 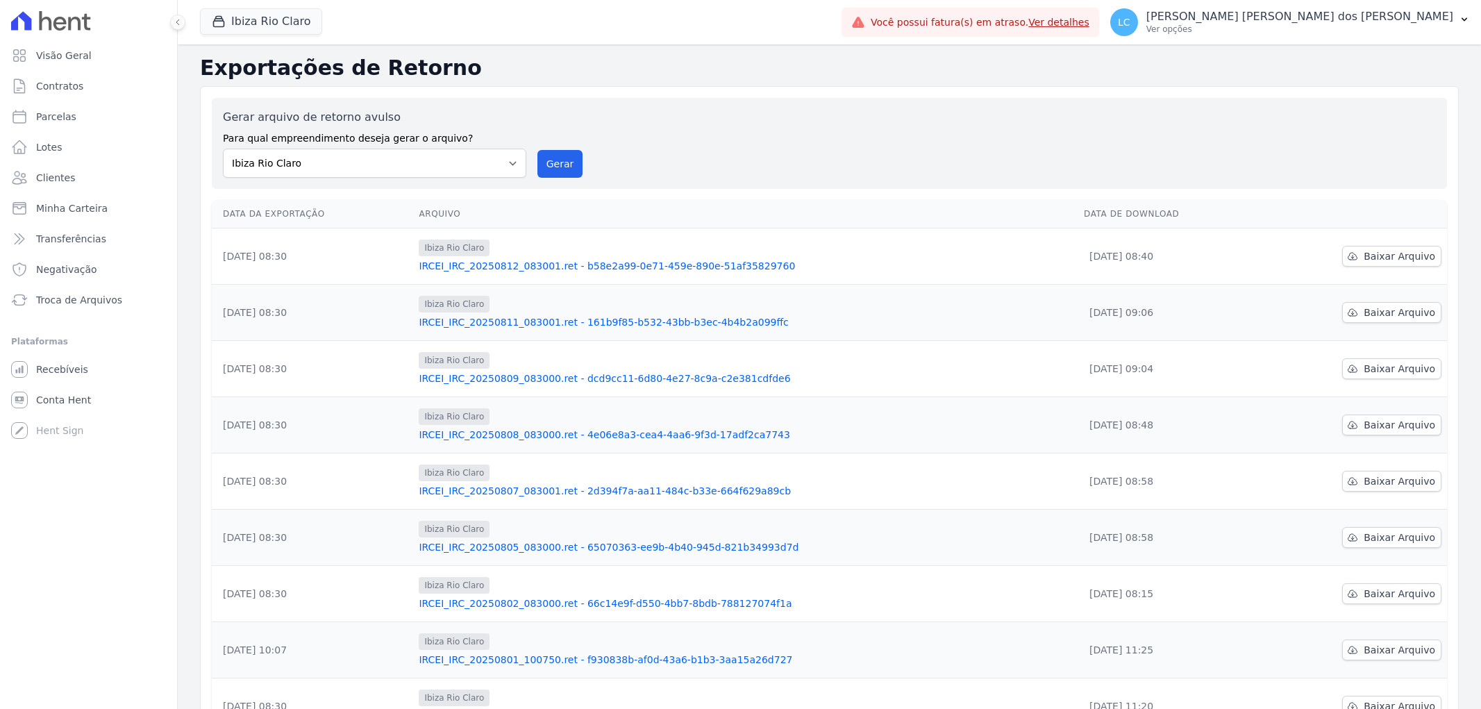 What do you see at coordinates (88, 342) in the screenshot?
I see `div: Plataformas` at bounding box center [88, 342].